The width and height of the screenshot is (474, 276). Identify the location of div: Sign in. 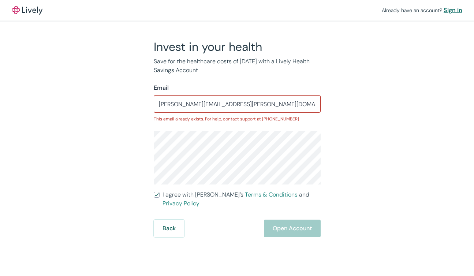
(453, 10).